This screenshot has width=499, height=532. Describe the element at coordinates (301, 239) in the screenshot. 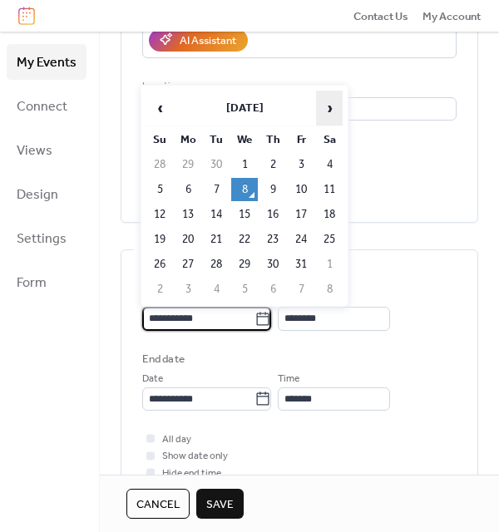

I see `td: 24` at that location.